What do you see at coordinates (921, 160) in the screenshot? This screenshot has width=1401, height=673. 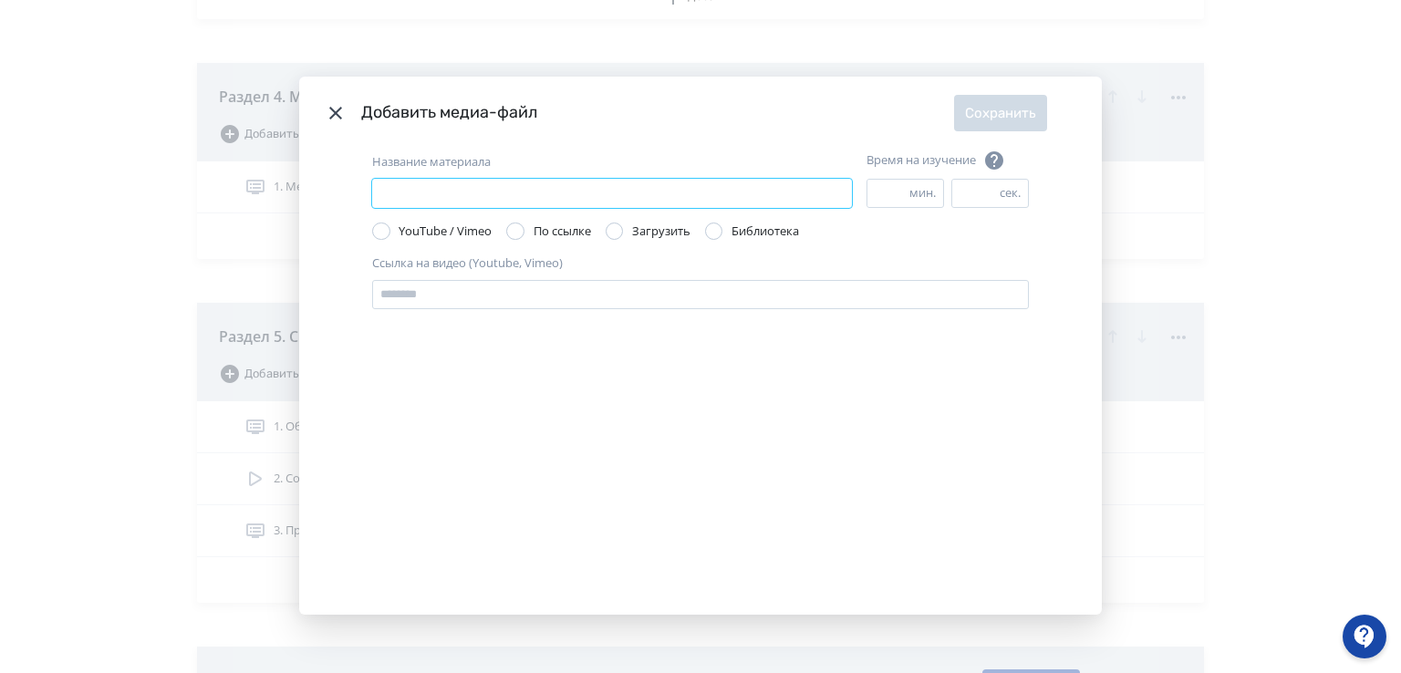 I see `font: Время на изучение` at bounding box center [921, 160].